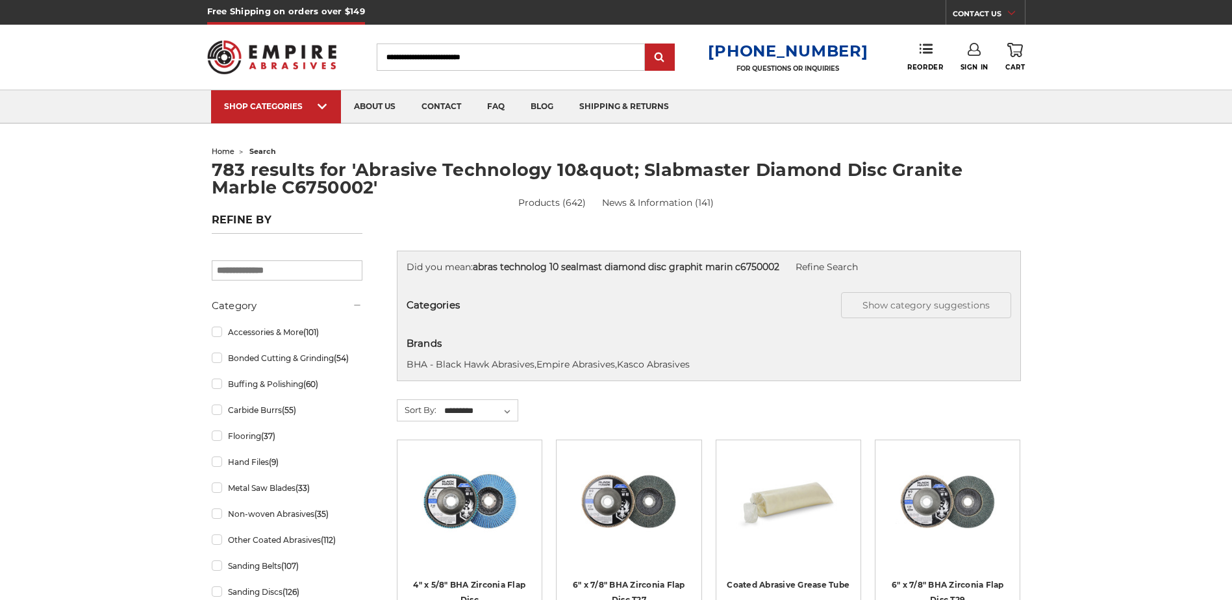 This screenshot has height=600, width=1232. I want to click on a: Refine Search, so click(826, 267).